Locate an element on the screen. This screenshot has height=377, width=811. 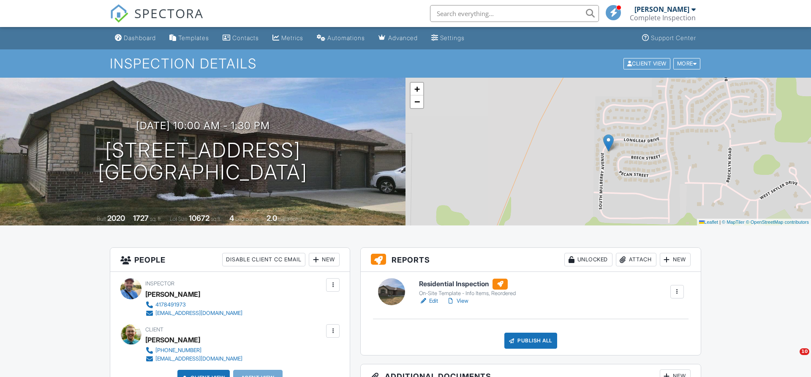
a: Automations (Basic) is located at coordinates (341, 38).